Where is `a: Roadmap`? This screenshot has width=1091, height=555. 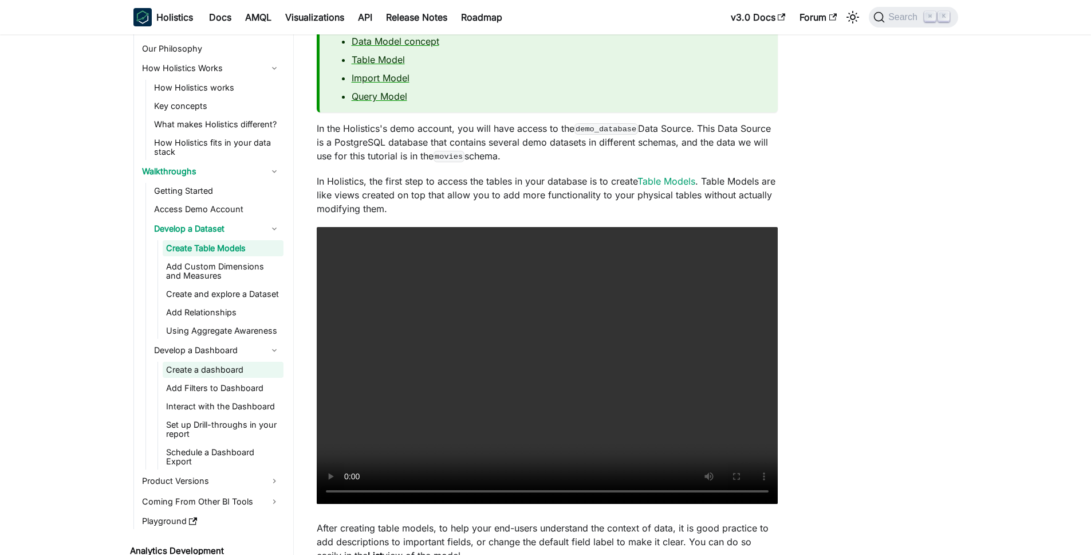
a: Roadmap is located at coordinates (482, 17).